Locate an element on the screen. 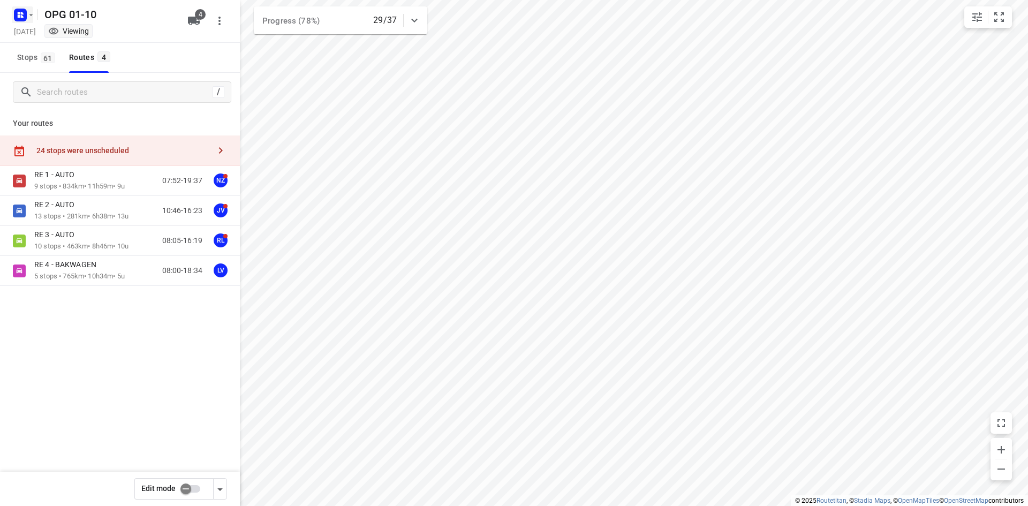 The width and height of the screenshot is (1028, 506). p: 08:00-18:34 is located at coordinates (182, 270).